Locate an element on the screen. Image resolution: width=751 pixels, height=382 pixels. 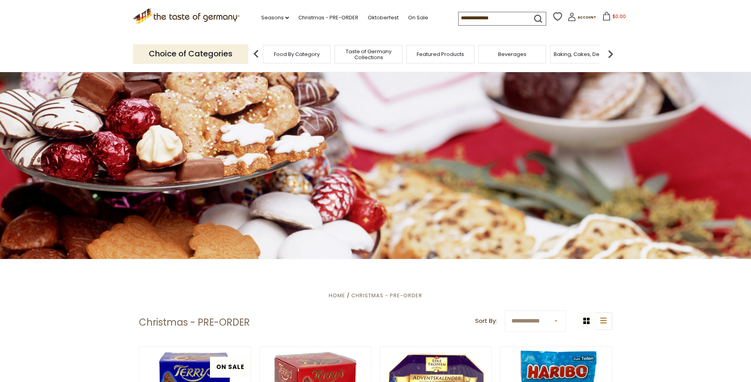
span: Food By Category is located at coordinates (297, 54).